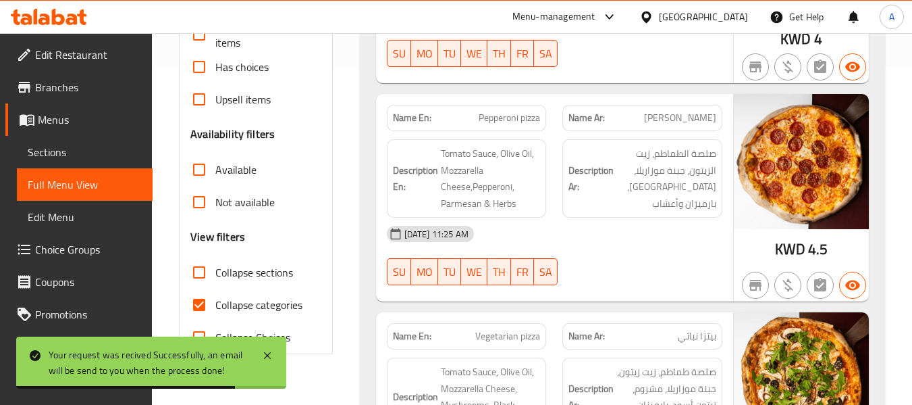 This screenshot has width=912, height=405. Describe the element at coordinates (236, 170) in the screenshot. I see `span: Available` at that location.